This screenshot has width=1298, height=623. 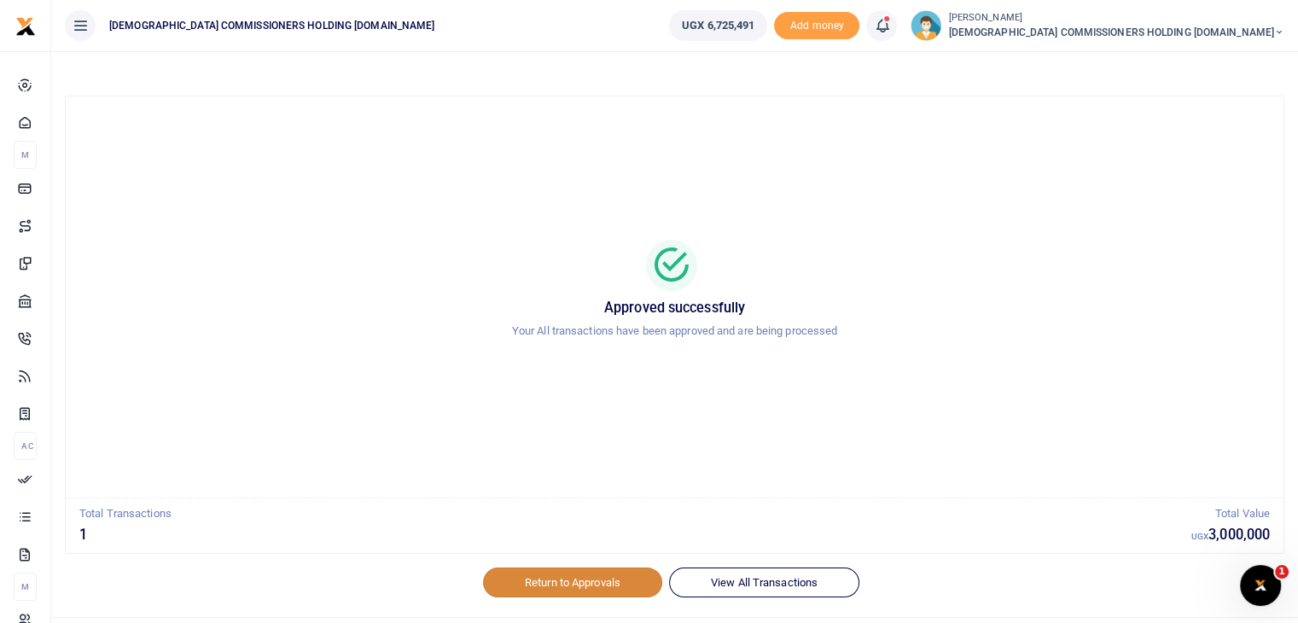 I want to click on p: Your All transactions have been approved and are being processed, so click(x=674, y=331).